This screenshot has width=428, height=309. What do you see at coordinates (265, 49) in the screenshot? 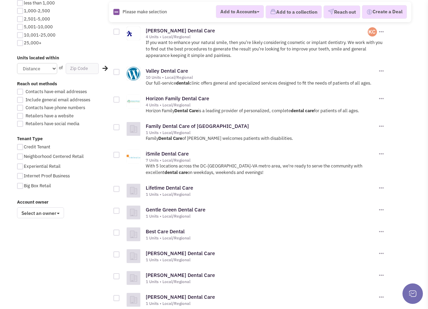
I see `p: If you want to enhance your natural smile, then you’re likely considering cosmetic or implant den...` at bounding box center [265, 49].